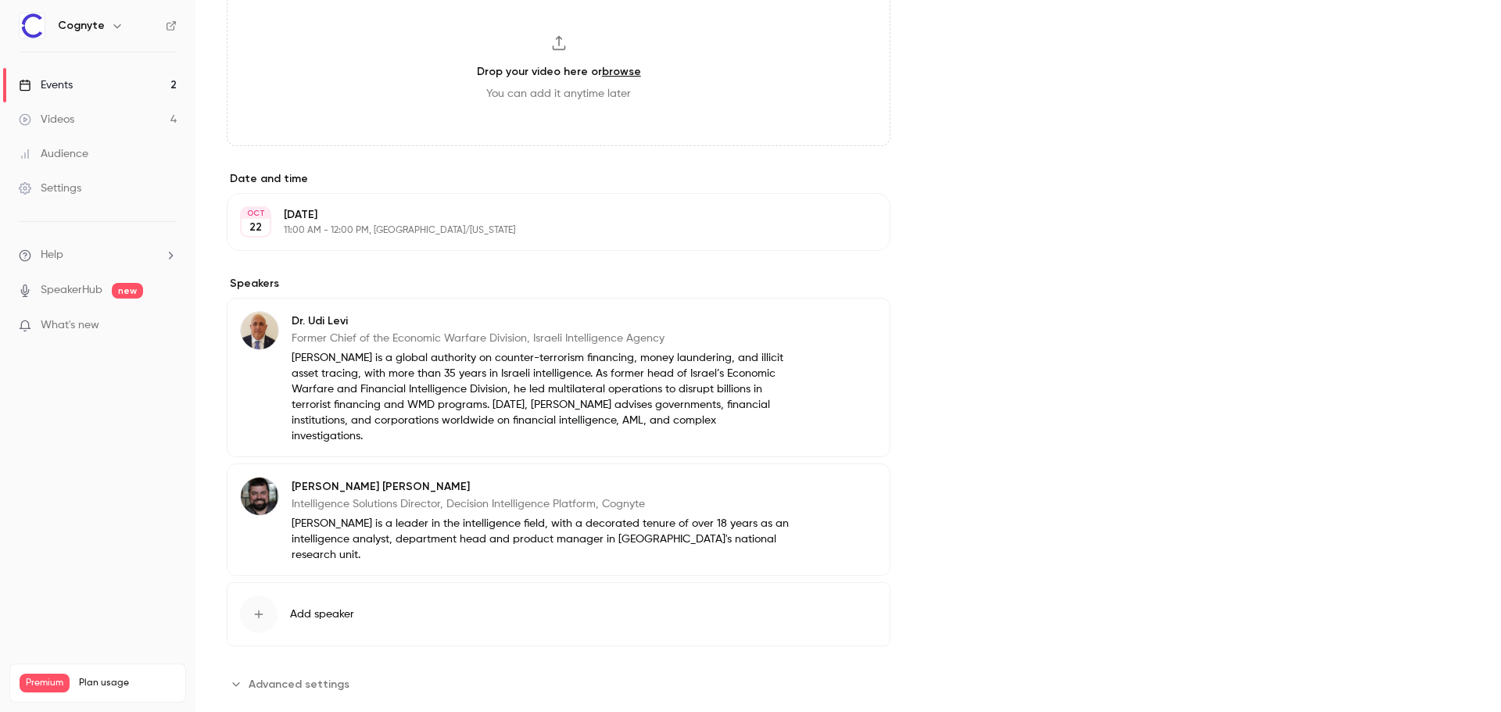 The width and height of the screenshot is (1501, 712). I want to click on span: Add speaker, so click(322, 614).